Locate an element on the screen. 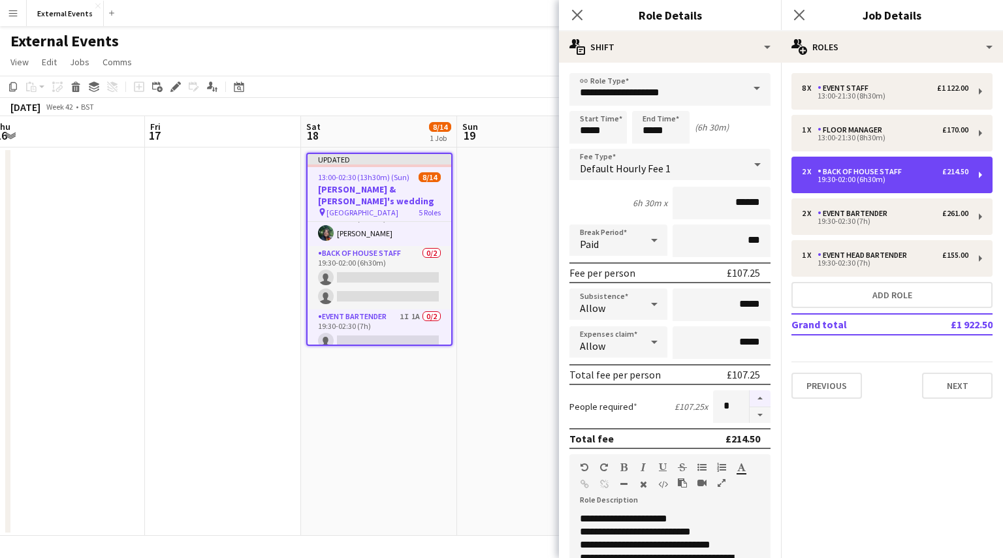 The width and height of the screenshot is (1003, 558). span: Sat is located at coordinates (313, 127).